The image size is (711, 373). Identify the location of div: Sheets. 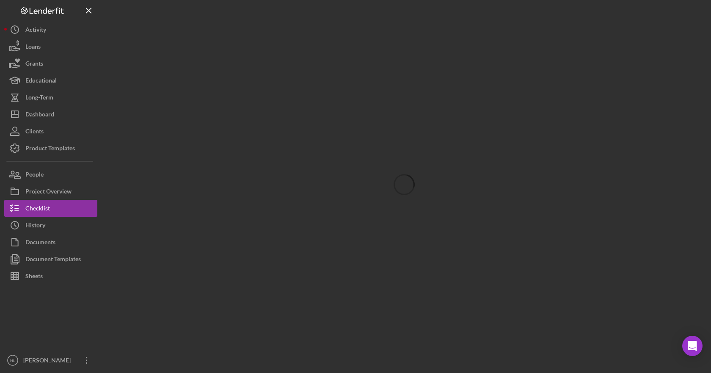
(34, 277).